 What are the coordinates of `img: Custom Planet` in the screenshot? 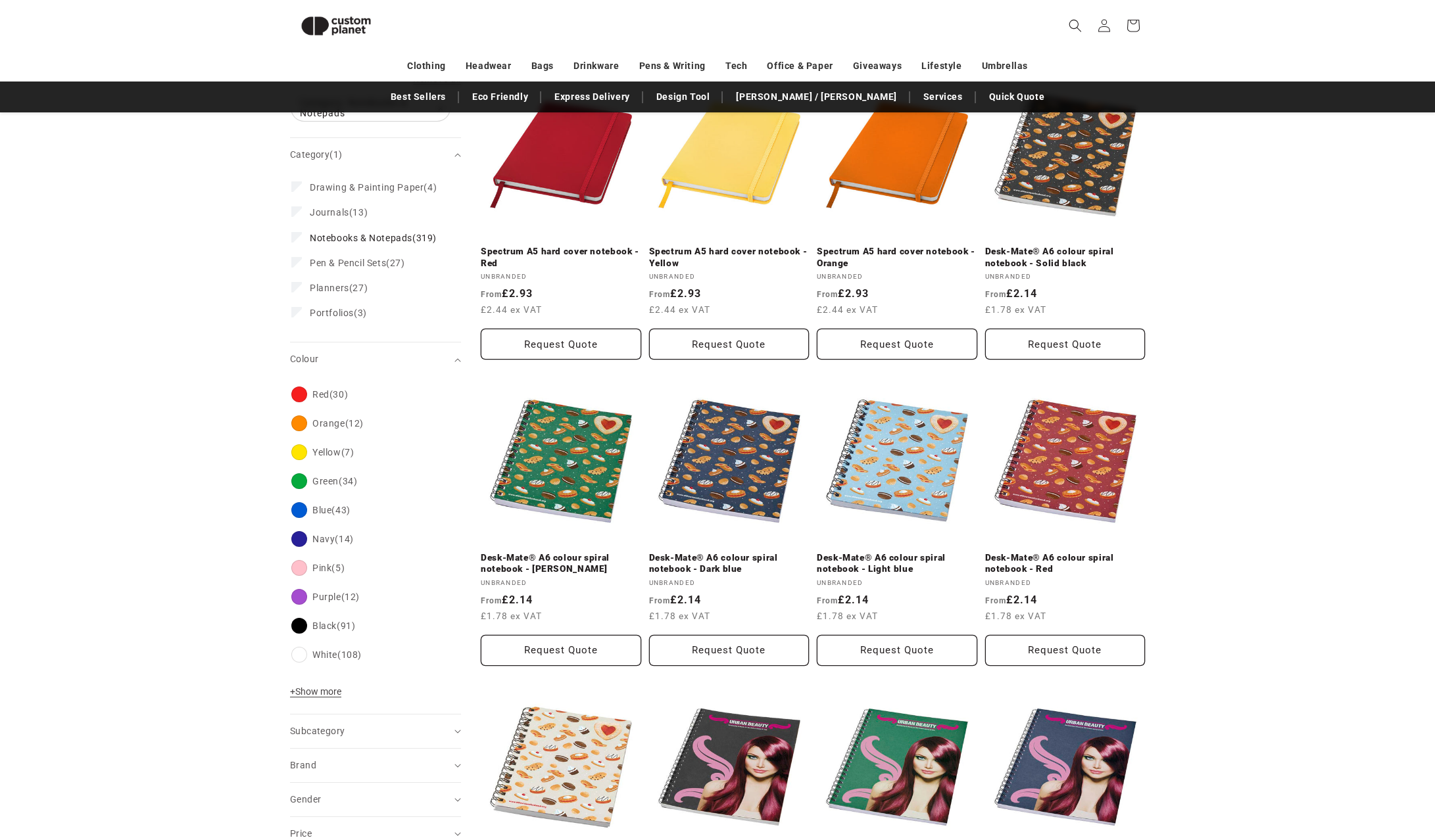 It's located at (336, 26).